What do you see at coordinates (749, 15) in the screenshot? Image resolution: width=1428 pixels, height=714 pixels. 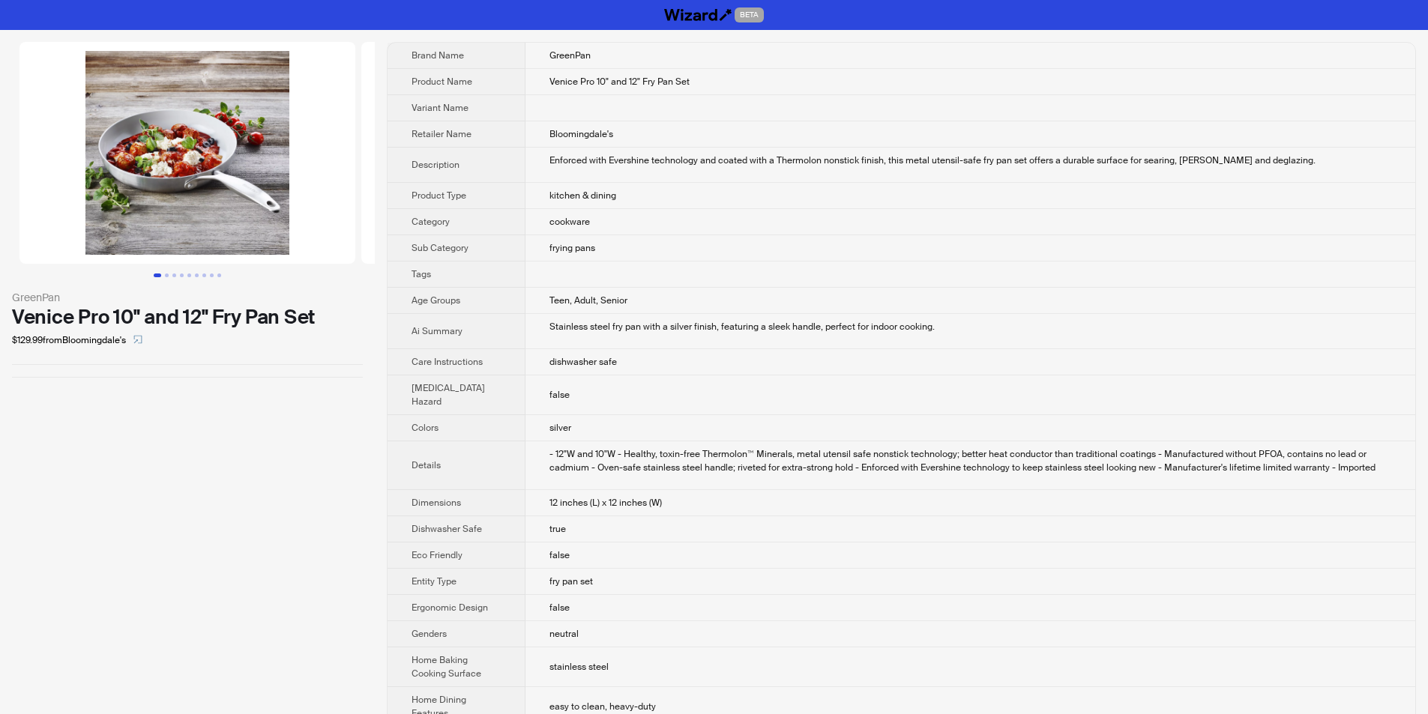 I see `span: BETA` at bounding box center [749, 15].